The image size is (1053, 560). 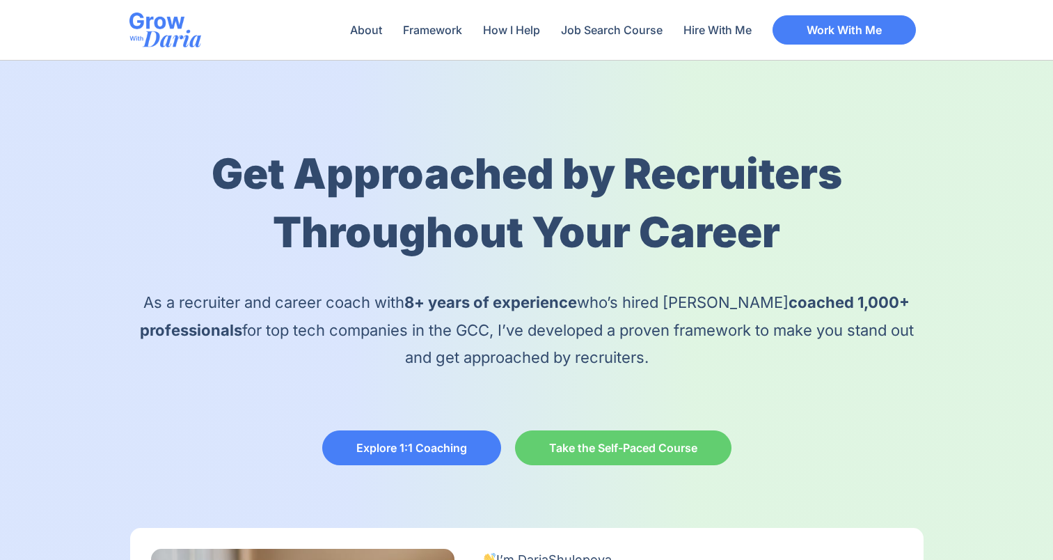 I want to click on a: About, so click(x=366, y=30).